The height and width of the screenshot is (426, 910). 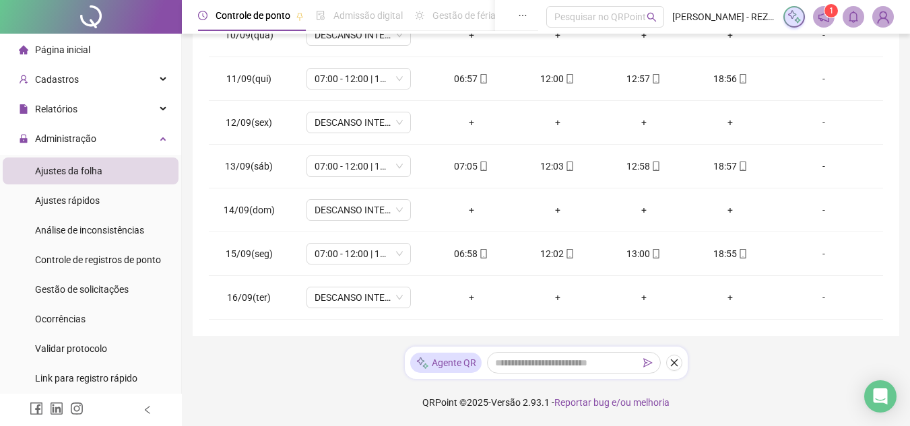 I want to click on footer: QRPoint © 2025 - 2.93.1 -, so click(x=545, y=403).